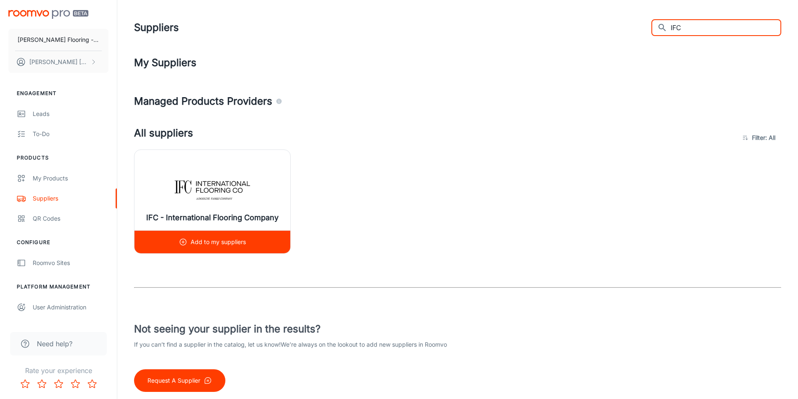 This screenshot has height=399, width=798. Describe the element at coordinates (212, 218) in the screenshot. I see `h6: IFC - International Flooring Company` at that location.